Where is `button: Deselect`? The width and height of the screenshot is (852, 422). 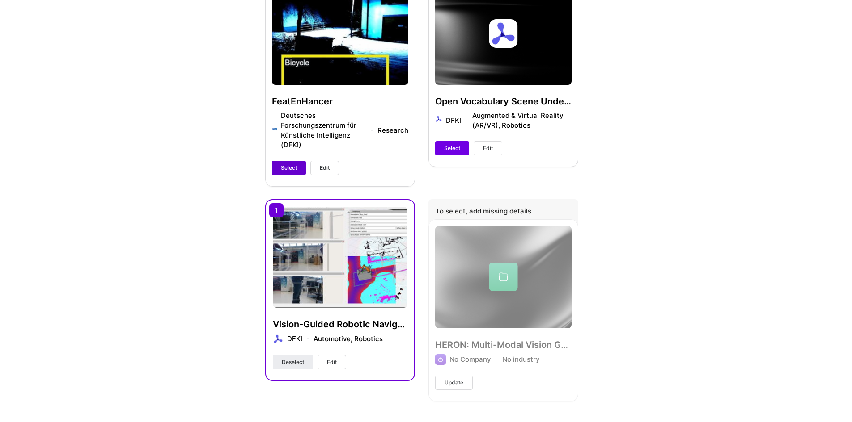
button: Deselect is located at coordinates (293, 363).